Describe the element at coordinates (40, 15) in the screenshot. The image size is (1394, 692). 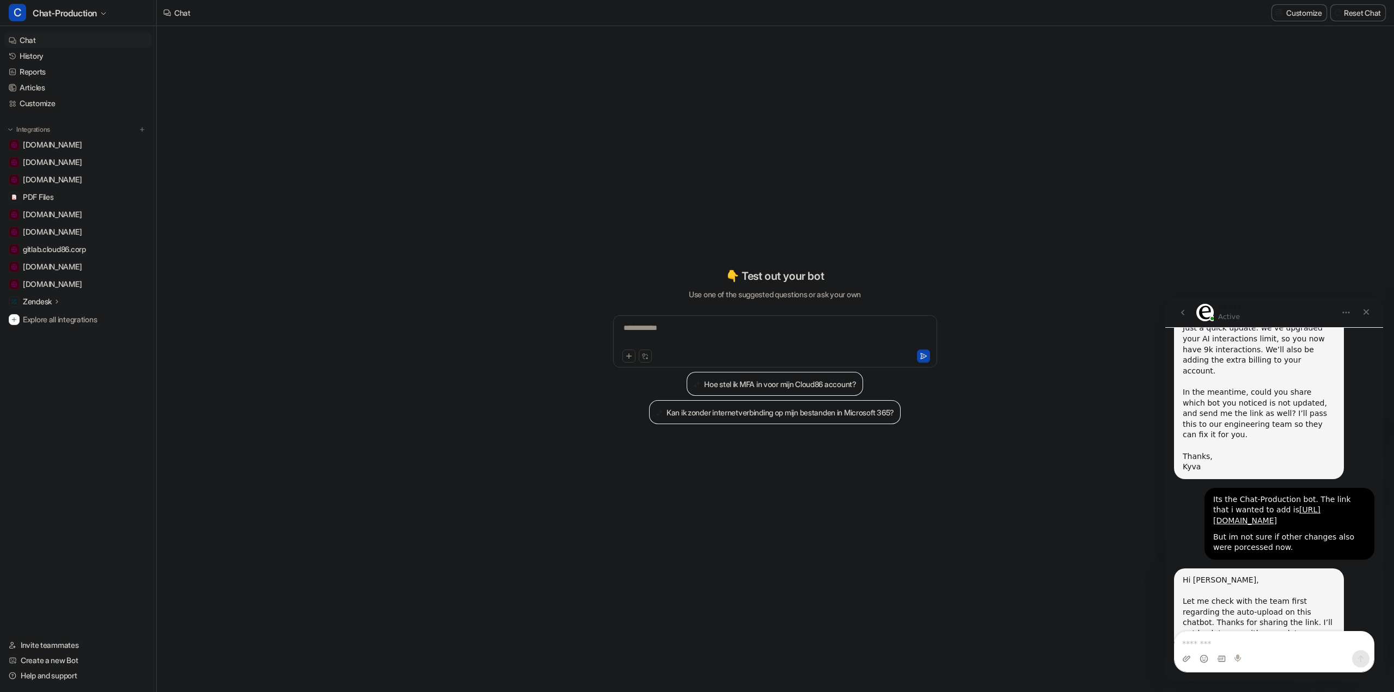
I see `img: Profile image for eesel` at that location.